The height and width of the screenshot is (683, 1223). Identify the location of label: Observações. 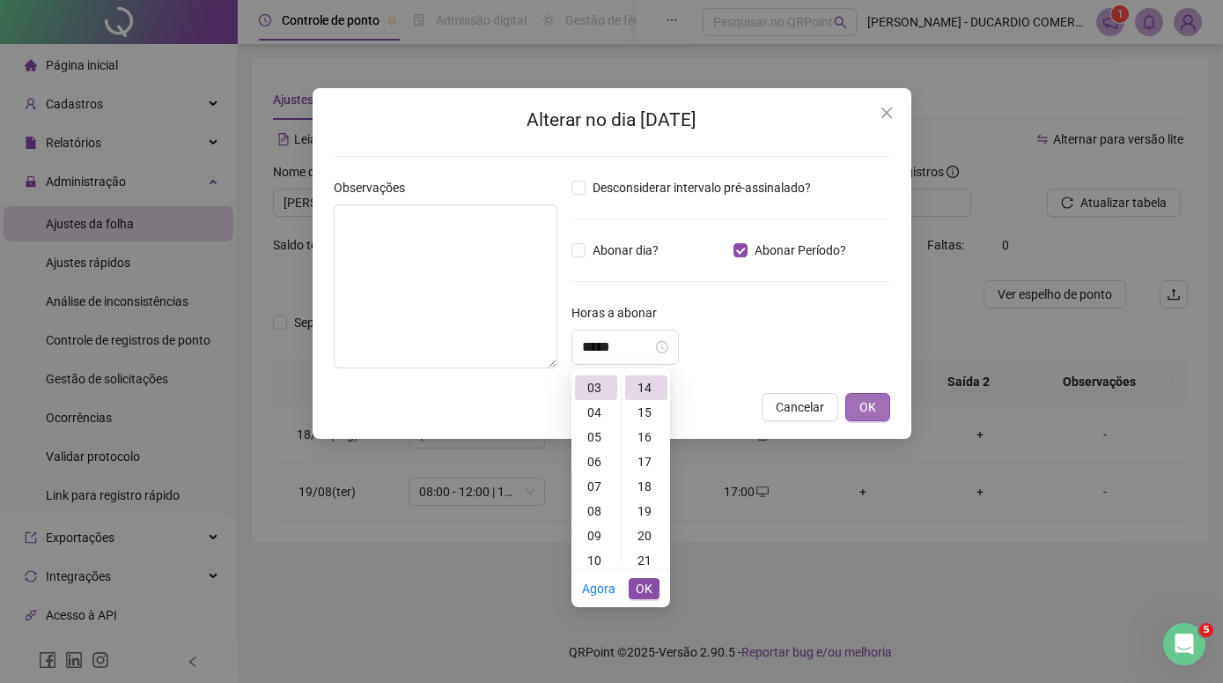
(375, 188).